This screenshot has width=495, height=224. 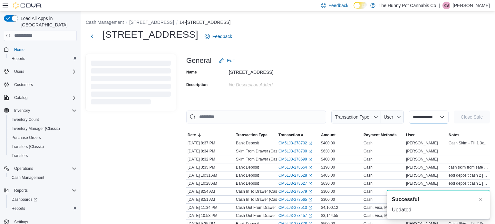 I want to click on span: Date, so click(x=192, y=135).